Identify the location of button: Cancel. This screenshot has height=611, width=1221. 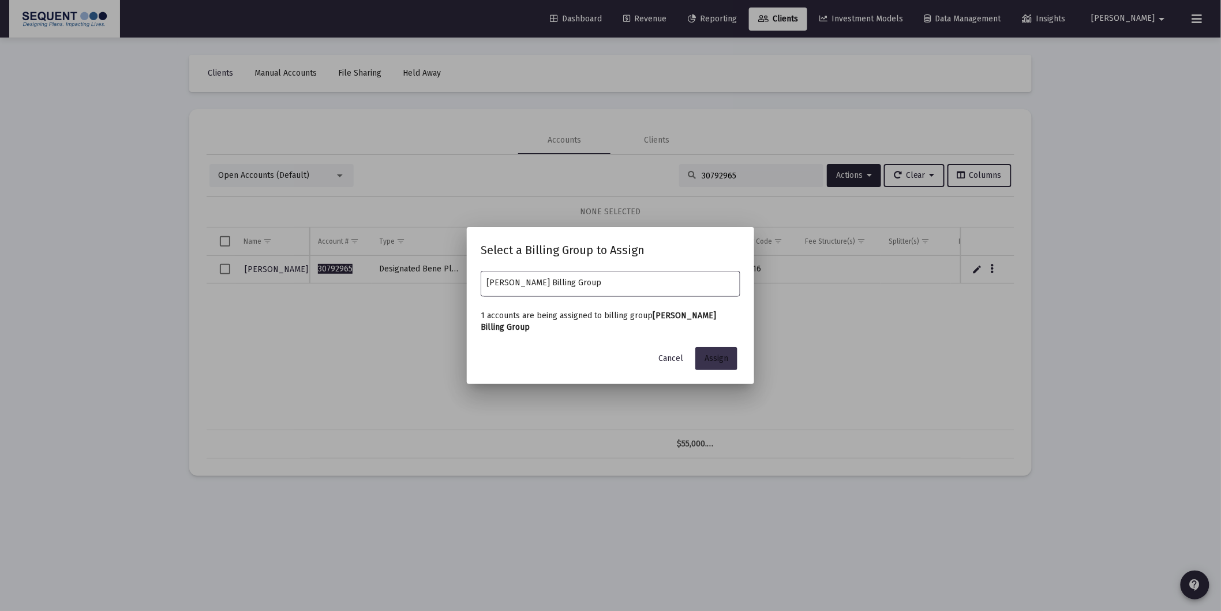
(671, 358).